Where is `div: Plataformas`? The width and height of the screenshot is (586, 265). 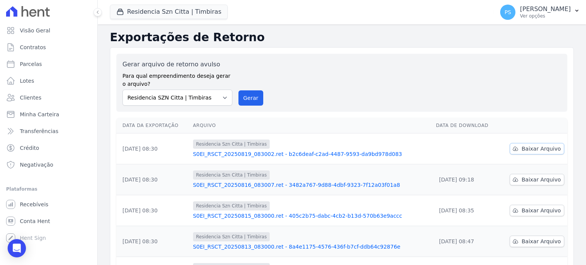
div: Plataformas is located at coordinates (48, 189).